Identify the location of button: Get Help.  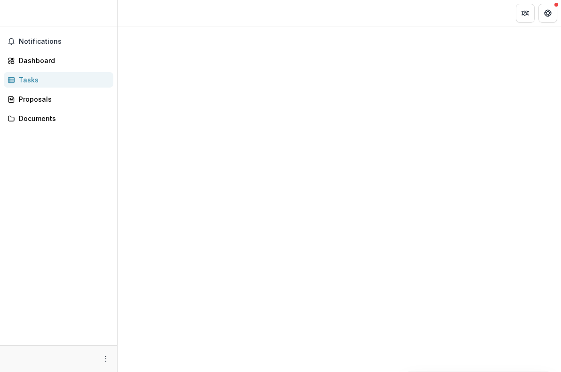
(548, 13).